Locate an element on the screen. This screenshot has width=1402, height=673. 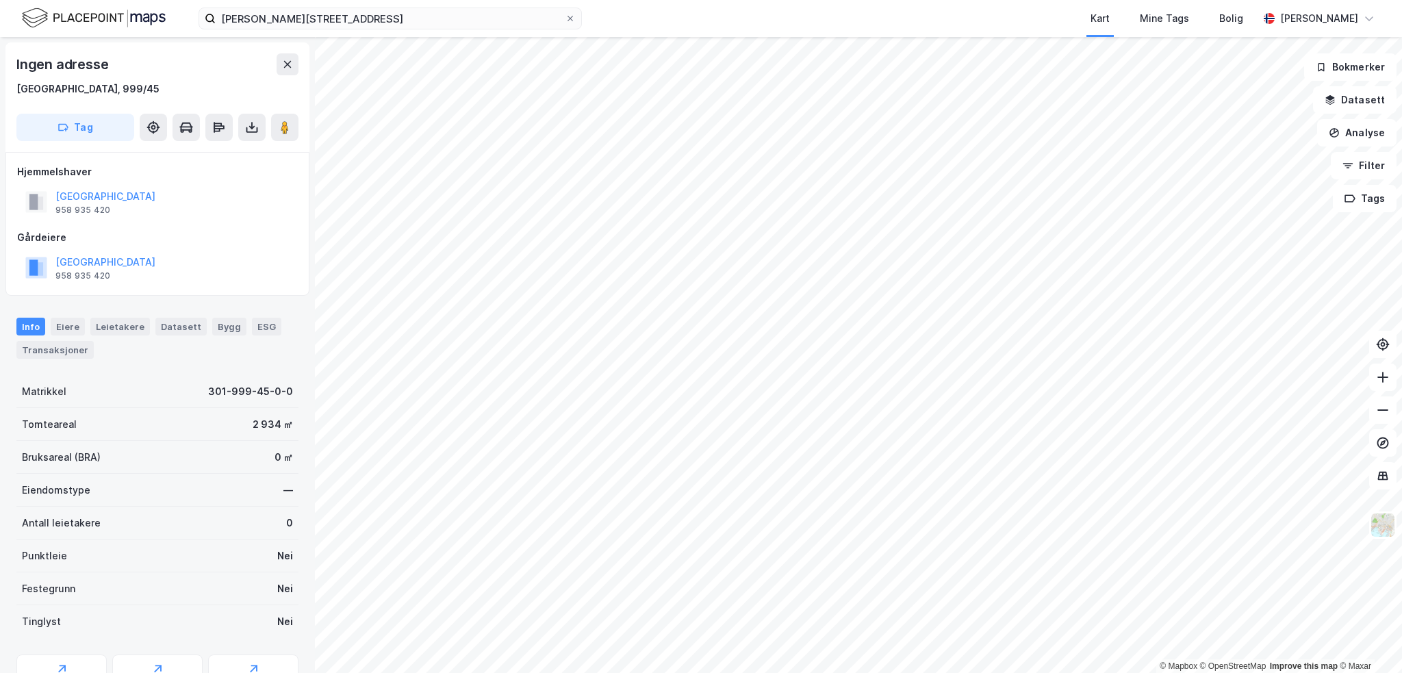
div: Gårdeiere is located at coordinates (157, 238).